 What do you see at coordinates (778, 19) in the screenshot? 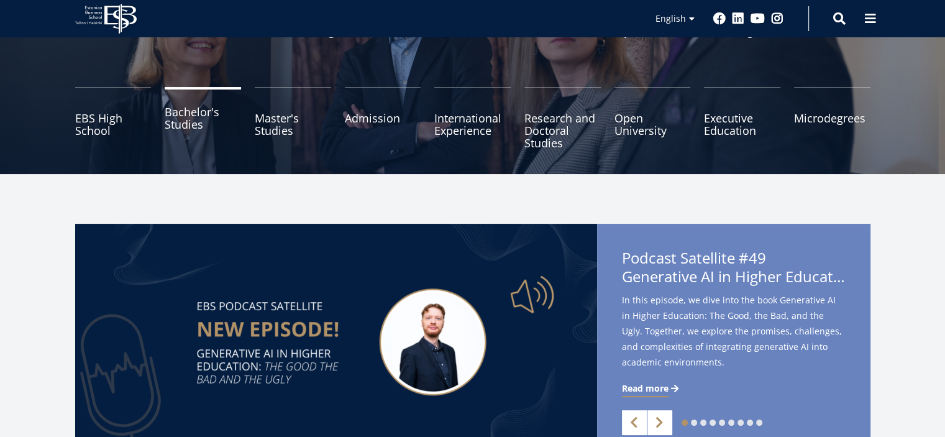
I see `a: Instagram` at bounding box center [778, 19].